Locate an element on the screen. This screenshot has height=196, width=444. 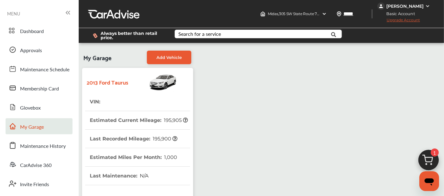
th: Last Recorded Mileage : is located at coordinates (134, 139).